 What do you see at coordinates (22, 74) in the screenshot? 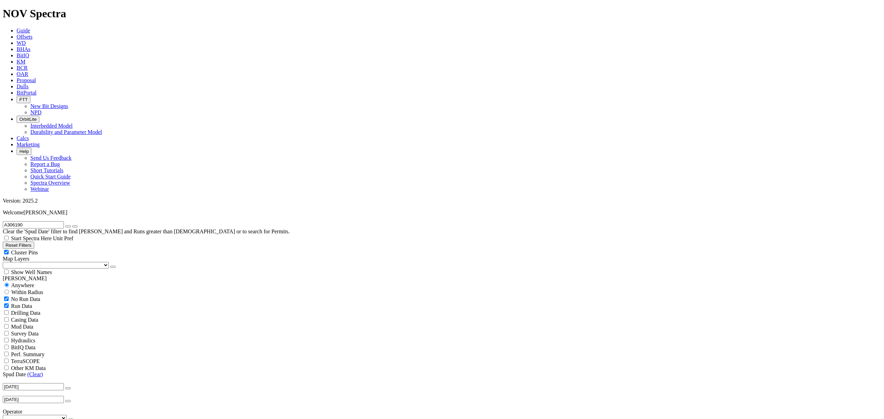
I see `span: OAR` at bounding box center [22, 74].